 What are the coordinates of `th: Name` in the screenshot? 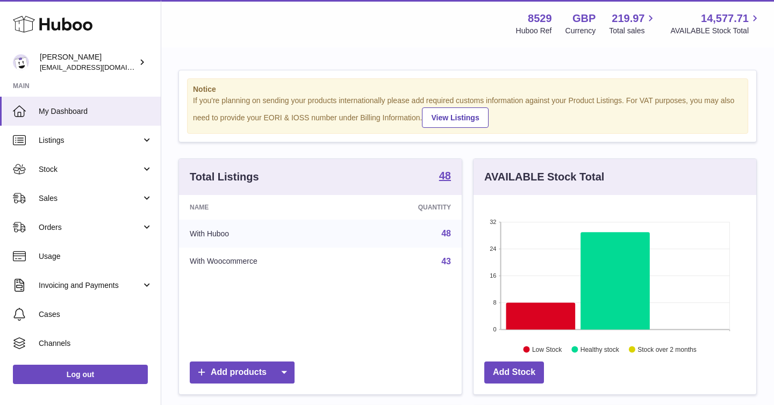 It's located at (266, 207).